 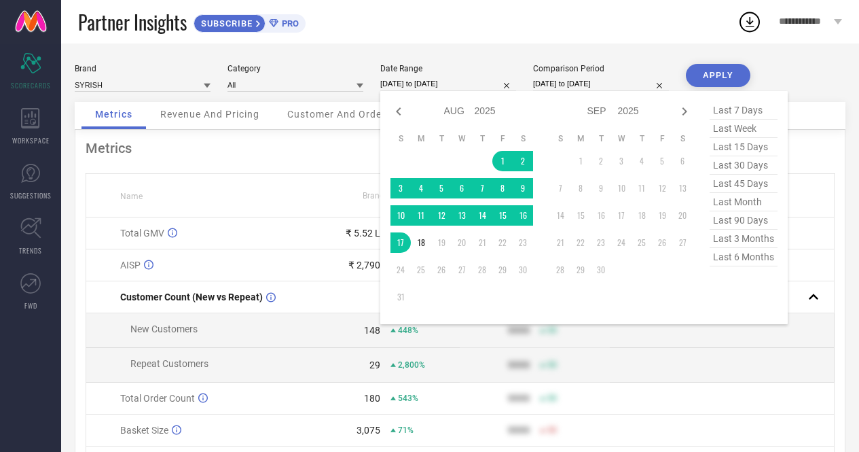 I want to click on td: Sun Sep 14 2025, so click(x=561, y=215).